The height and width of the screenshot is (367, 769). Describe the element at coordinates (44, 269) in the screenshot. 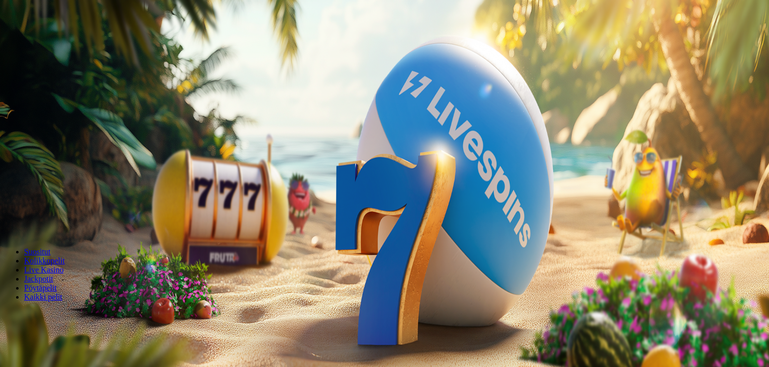

I see `span: Live Kasino` at that location.